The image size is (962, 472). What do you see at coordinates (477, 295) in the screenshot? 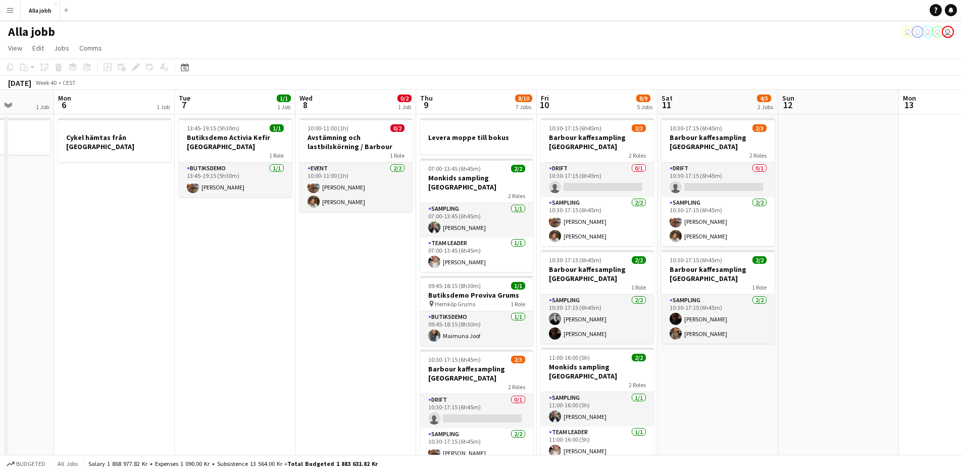
I see `h3: Butiksdemo Proviva Grums` at bounding box center [477, 295].